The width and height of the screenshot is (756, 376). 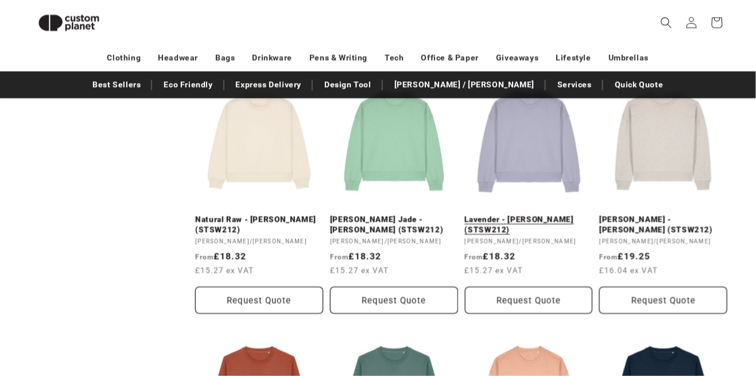 What do you see at coordinates (269, 84) in the screenshot?
I see `a: Express Delivery` at bounding box center [269, 84].